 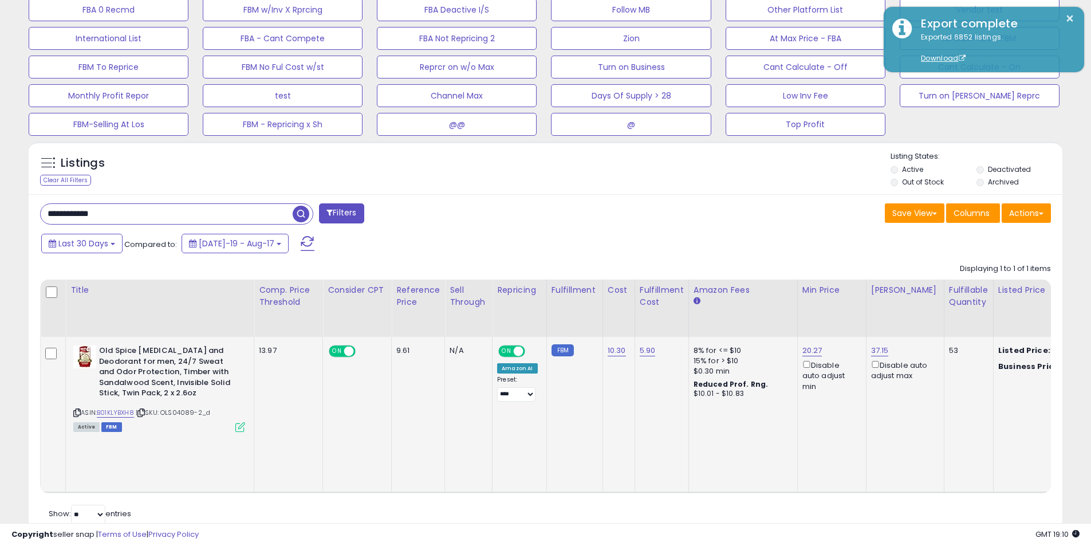 What do you see at coordinates (923, 182) in the screenshot?
I see `label: Out of Stock` at bounding box center [923, 182].